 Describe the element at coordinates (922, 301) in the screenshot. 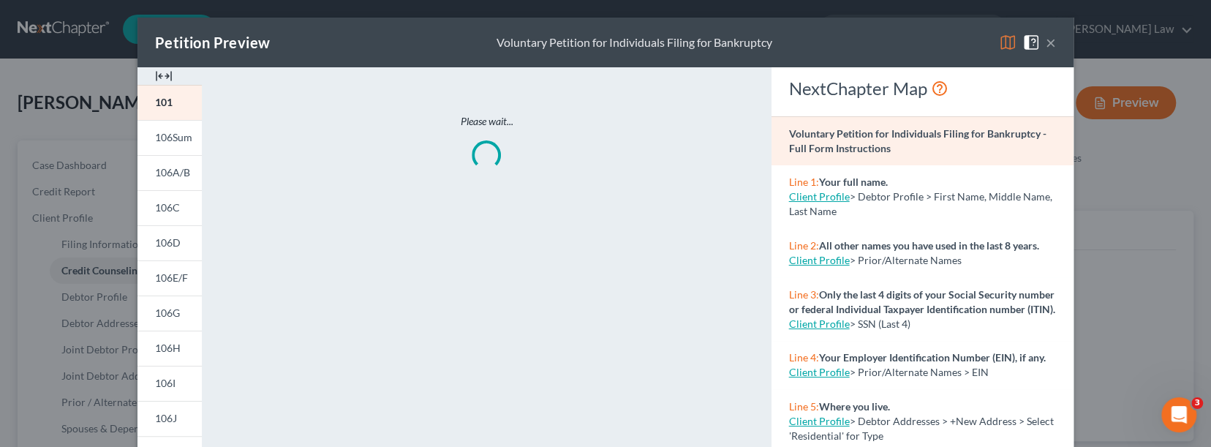

I see `strong: Only the last 4 digits of your Social Security number or federal Individual Taxpayer Identificati...` at that location.